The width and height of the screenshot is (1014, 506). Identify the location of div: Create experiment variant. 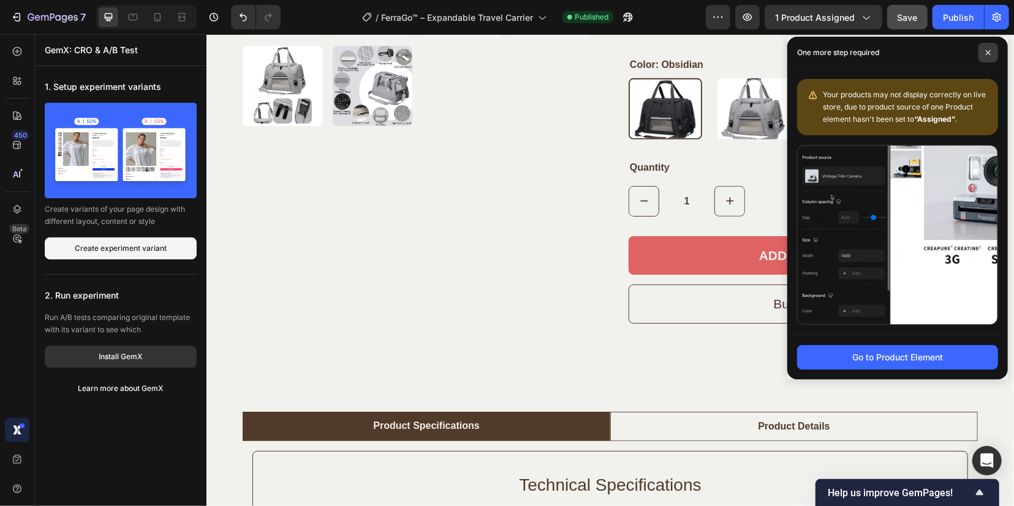
(121, 249).